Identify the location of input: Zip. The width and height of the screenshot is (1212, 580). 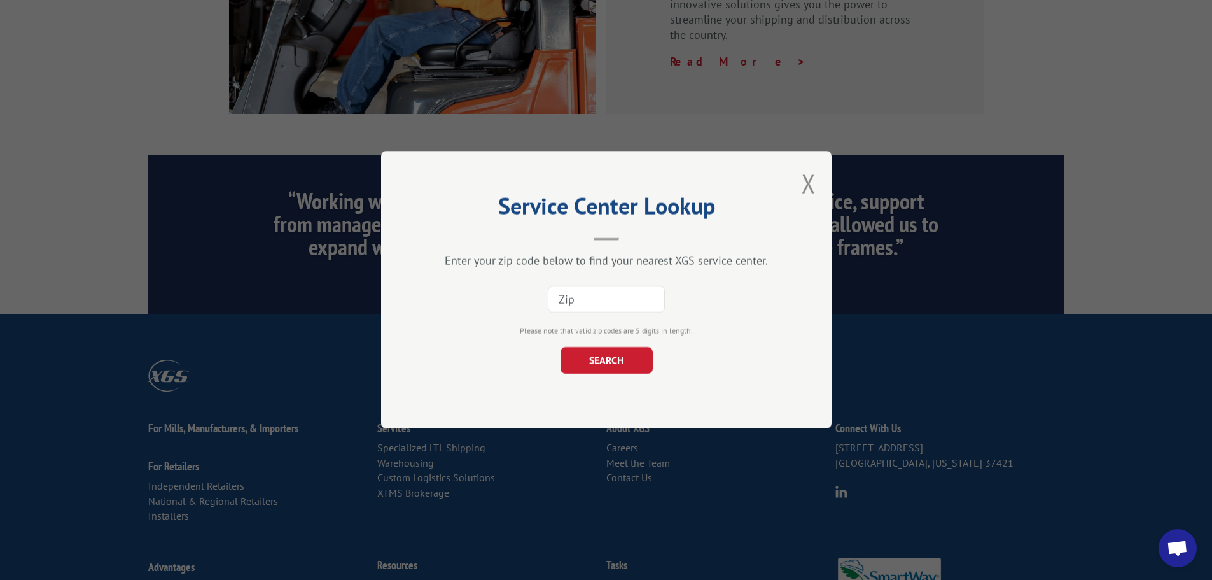
(607, 300).